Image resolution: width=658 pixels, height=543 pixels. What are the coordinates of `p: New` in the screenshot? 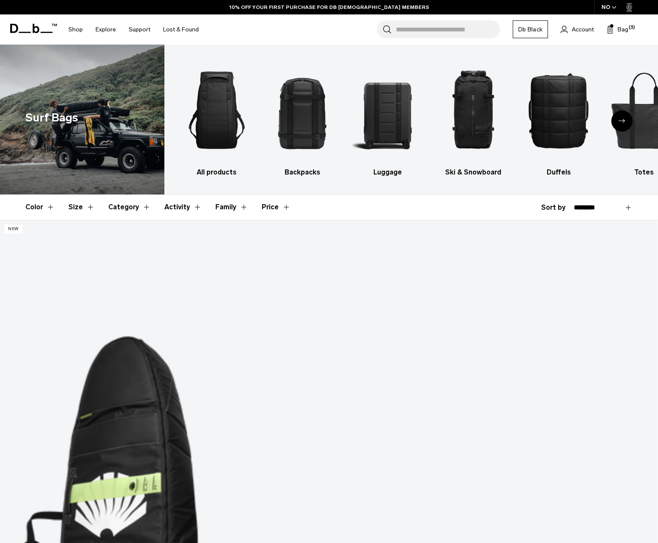 It's located at (13, 229).